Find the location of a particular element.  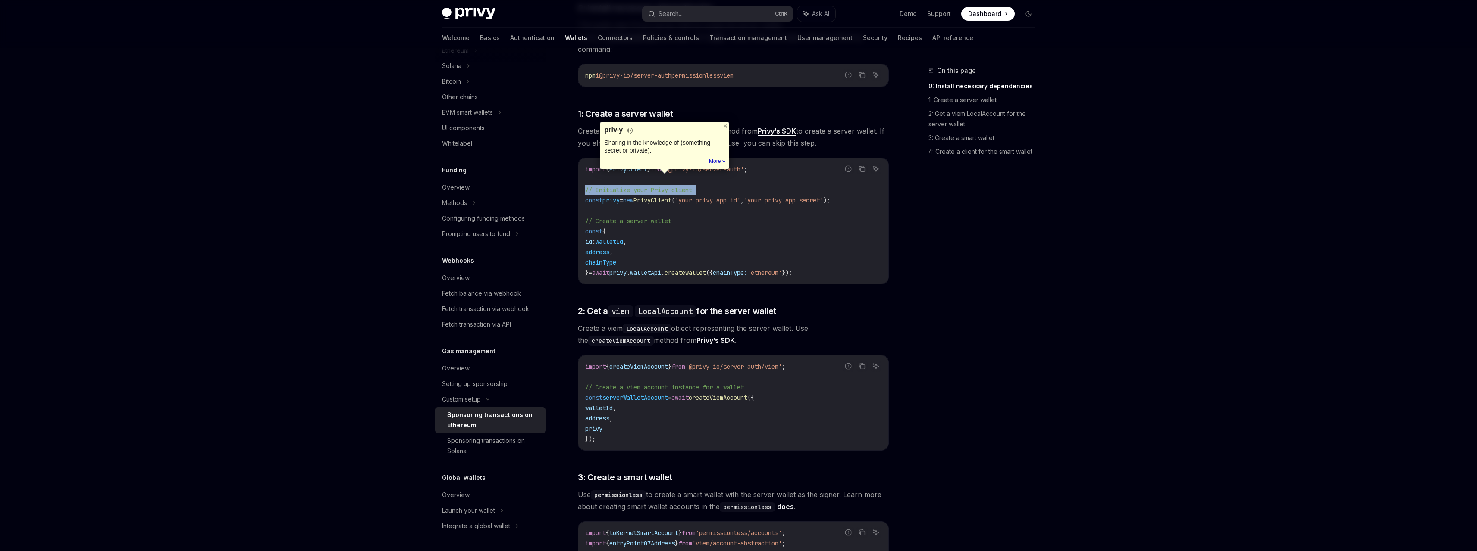

span: entryPoint07Address is located at coordinates (642, 544).